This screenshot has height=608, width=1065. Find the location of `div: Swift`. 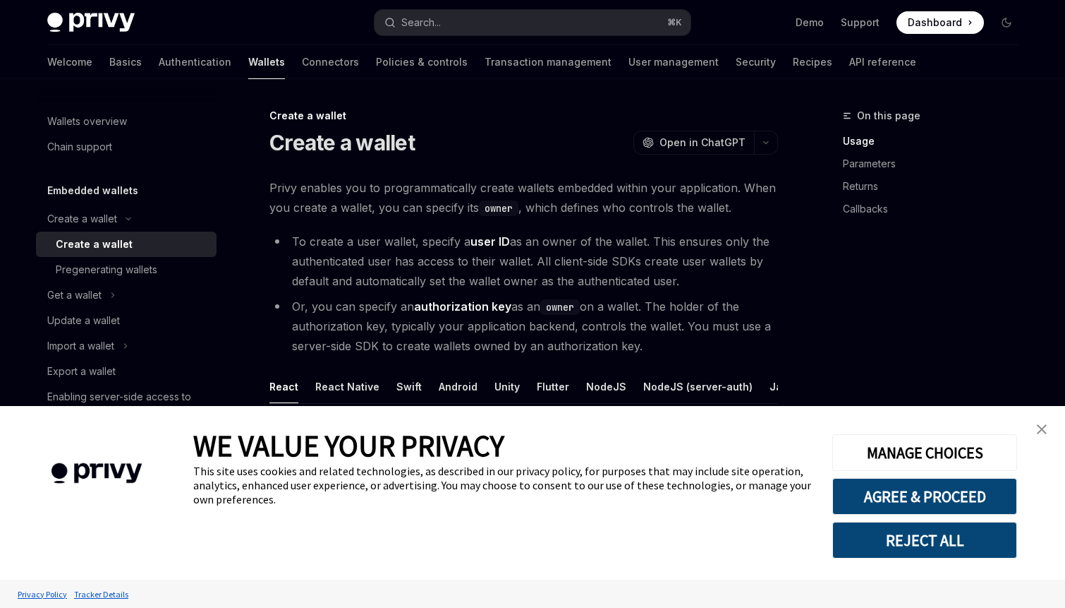

div: Swift is located at coordinates (409, 386).